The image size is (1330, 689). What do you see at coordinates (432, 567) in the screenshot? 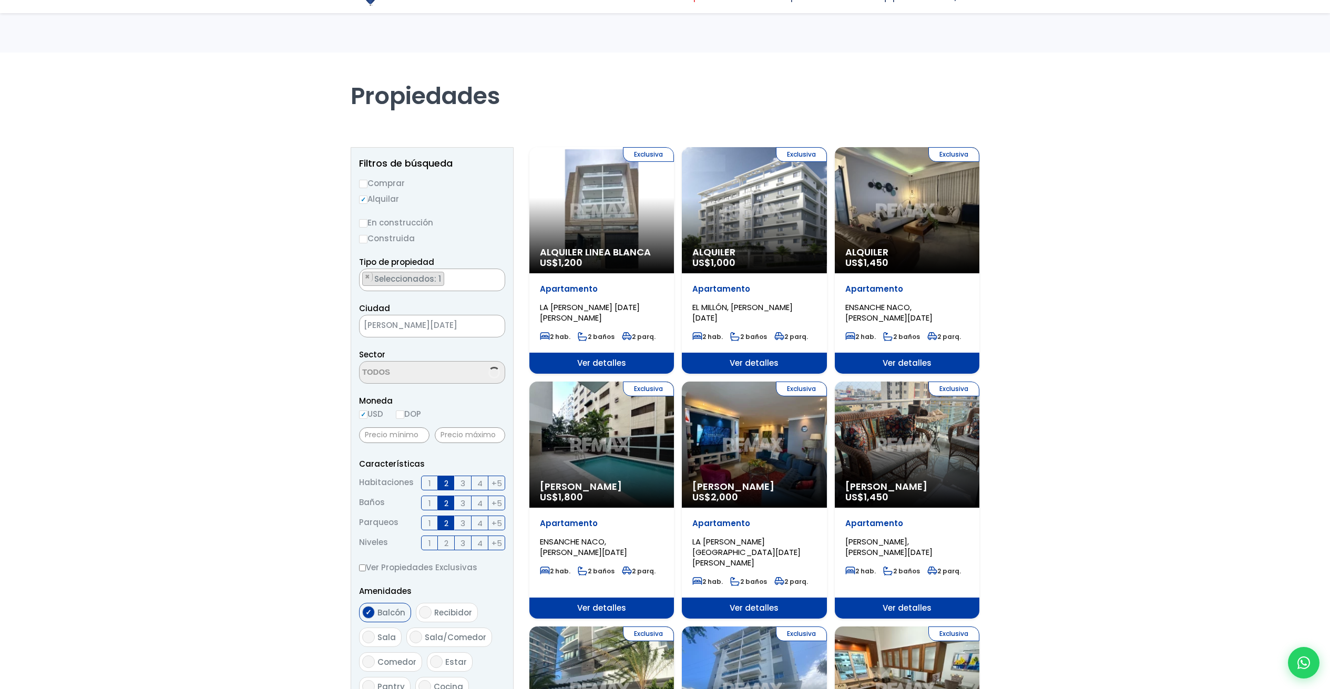
I see `label: Ver Propiedades Exclusivas` at bounding box center [432, 567].